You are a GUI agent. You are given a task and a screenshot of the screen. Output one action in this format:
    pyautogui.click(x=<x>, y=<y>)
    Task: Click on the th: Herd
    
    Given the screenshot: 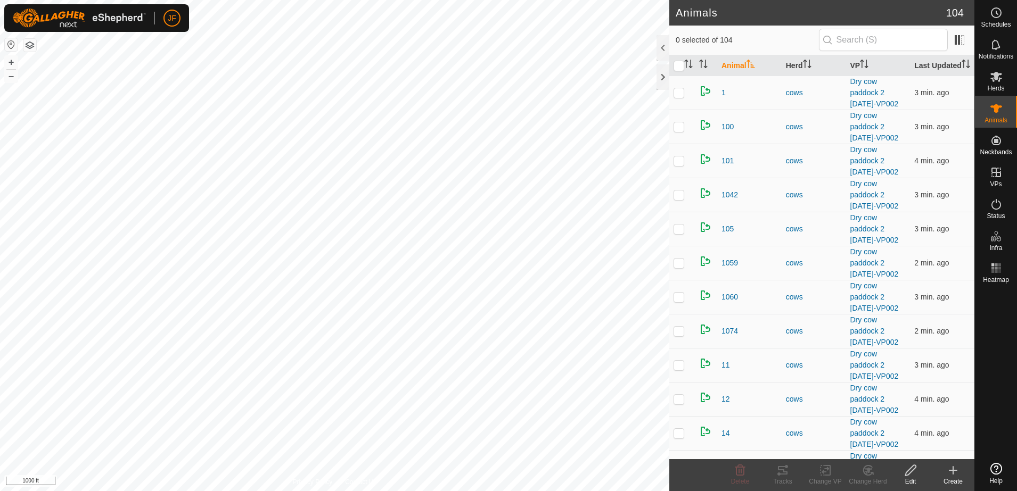 What is the action you would take?
    pyautogui.click(x=813, y=65)
    